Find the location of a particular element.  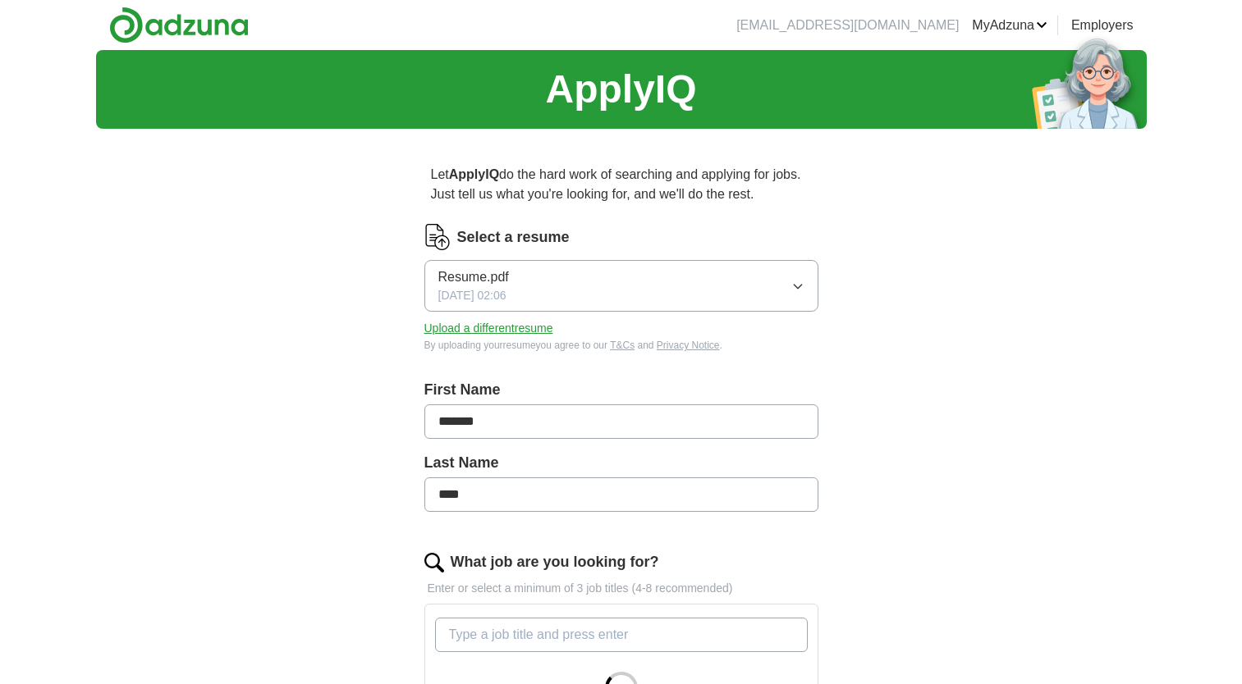

span: Resume.pdf is located at coordinates (473, 277).